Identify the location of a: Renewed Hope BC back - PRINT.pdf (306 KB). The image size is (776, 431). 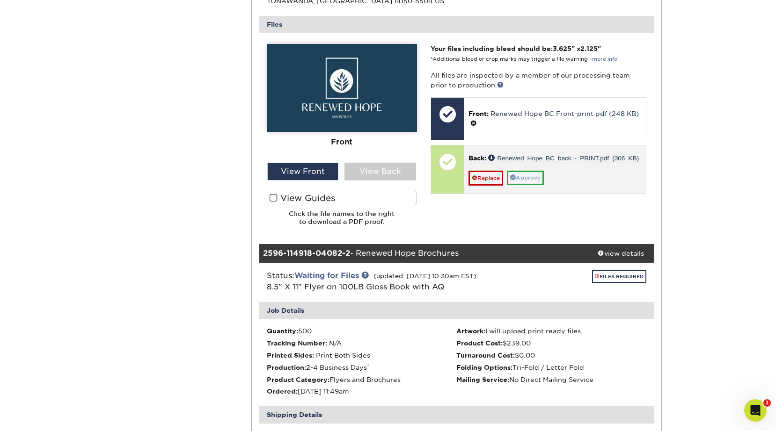
(563, 158).